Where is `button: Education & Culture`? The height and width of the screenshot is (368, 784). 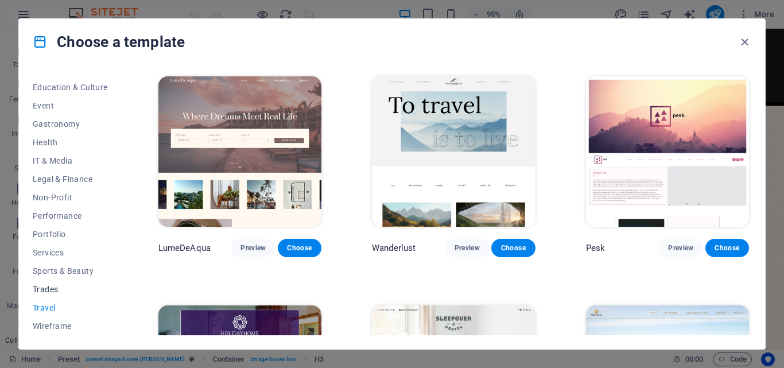 button: Education & Culture is located at coordinates (70, 87).